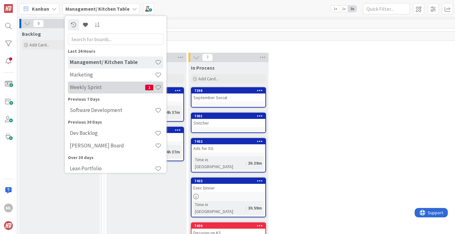  I want to click on div: ML, so click(8, 208).